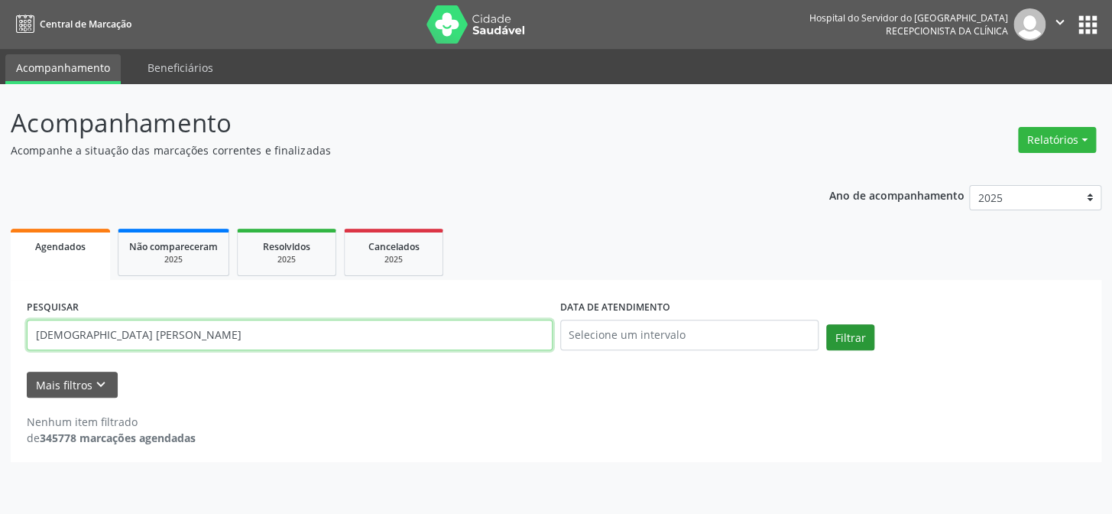  What do you see at coordinates (53, 307) in the screenshot?
I see `label: PESQUISAR` at bounding box center [53, 307].